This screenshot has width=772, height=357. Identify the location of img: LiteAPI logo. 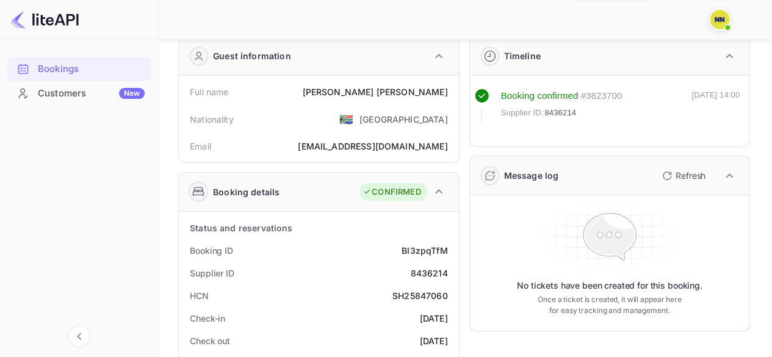
(44, 20).